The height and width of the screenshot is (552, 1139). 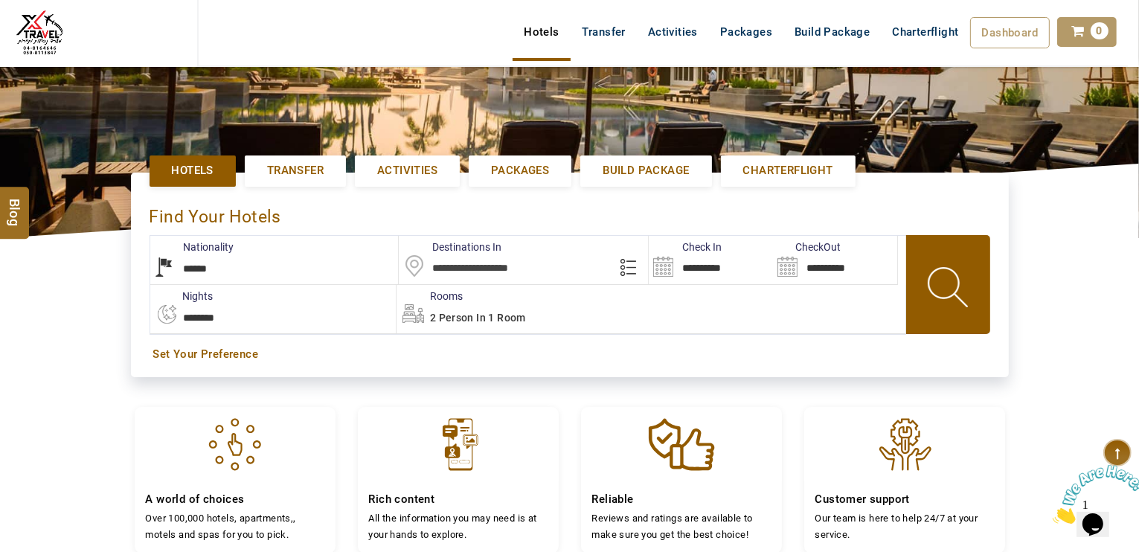 What do you see at coordinates (407, 170) in the screenshot?
I see `span: Activities` at bounding box center [407, 170].